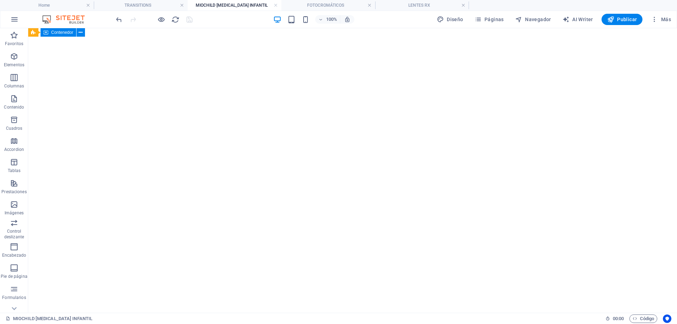 The width and height of the screenshot is (677, 324). I want to click on span: 00 00, so click(618, 319).